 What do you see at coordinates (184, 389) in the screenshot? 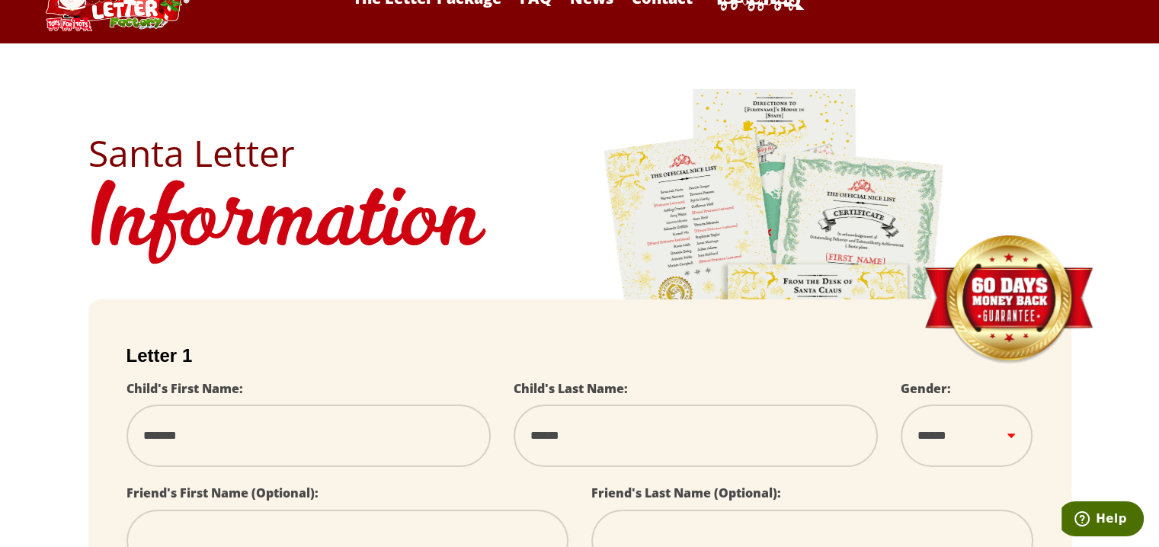
I see `label: Child's First Name:` at bounding box center [184, 389].